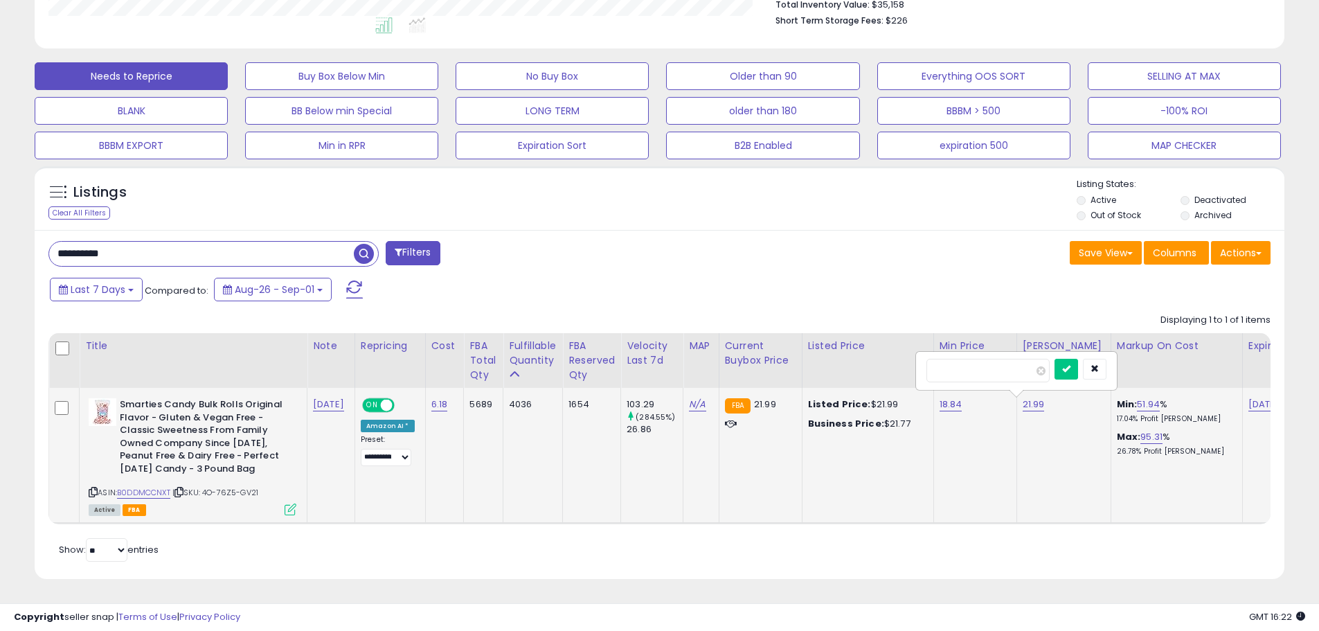 The height and width of the screenshot is (631, 1319). Describe the element at coordinates (102, 412) in the screenshot. I see `img: 41LmKh-XDWL._SL40_.jpg` at that location.